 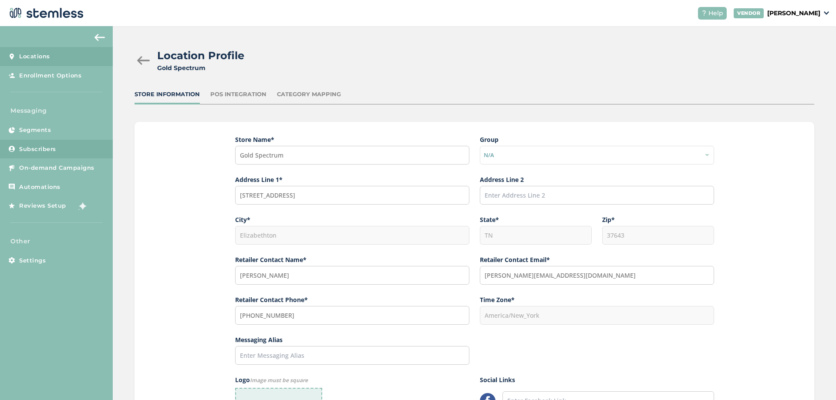 I want to click on img: icon-help-white-03924b79.svg, so click(x=704, y=13).